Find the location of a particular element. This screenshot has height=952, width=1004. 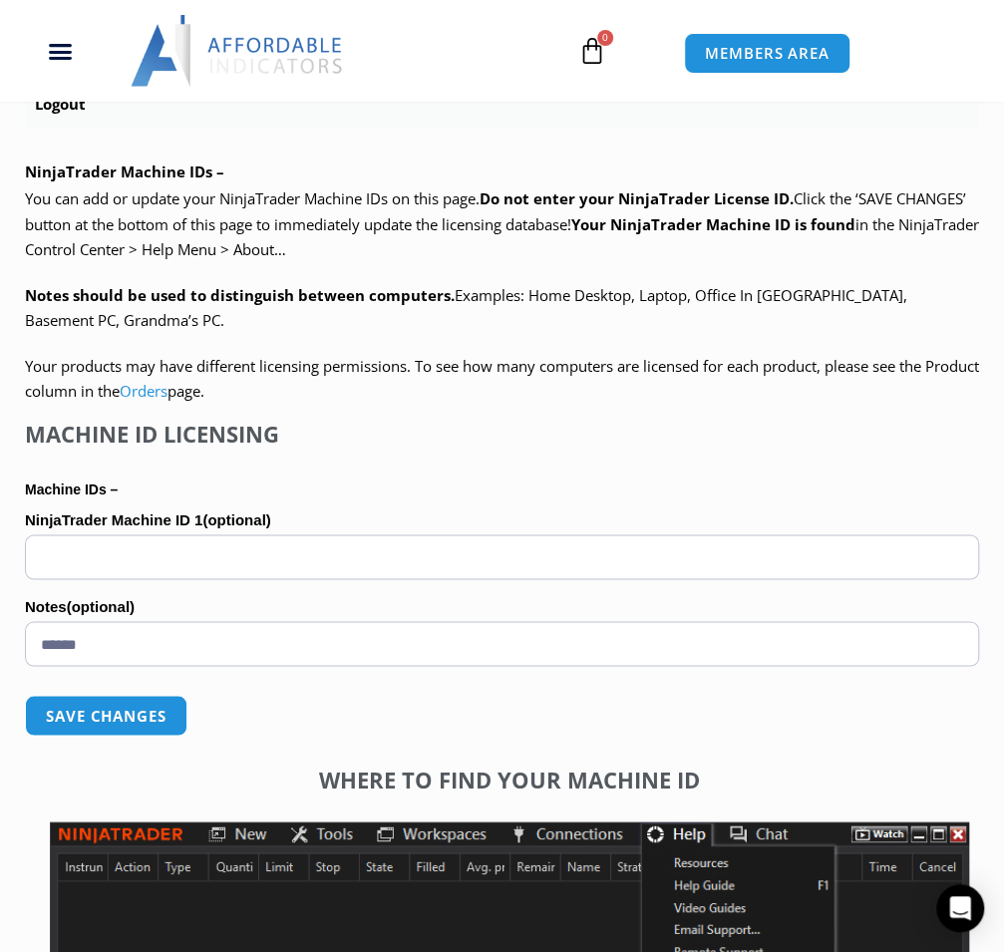

span: MEMBERS AREA is located at coordinates (767, 53).